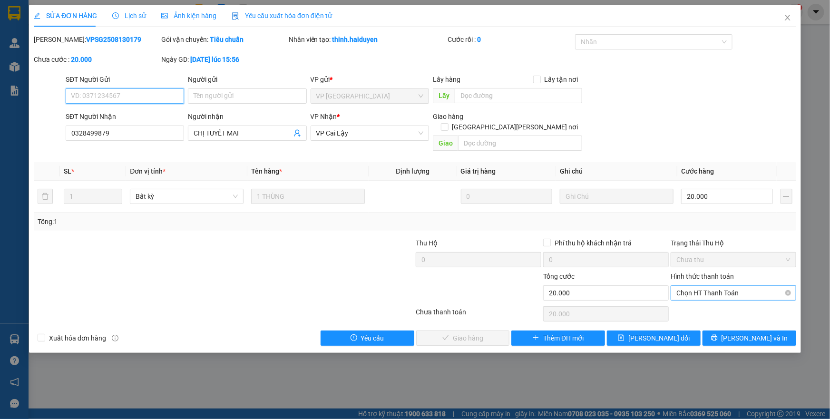 This screenshot has height=419, width=830. What do you see at coordinates (114, 40) in the screenshot?
I see `b: VPSG2508130179` at bounding box center [114, 40].